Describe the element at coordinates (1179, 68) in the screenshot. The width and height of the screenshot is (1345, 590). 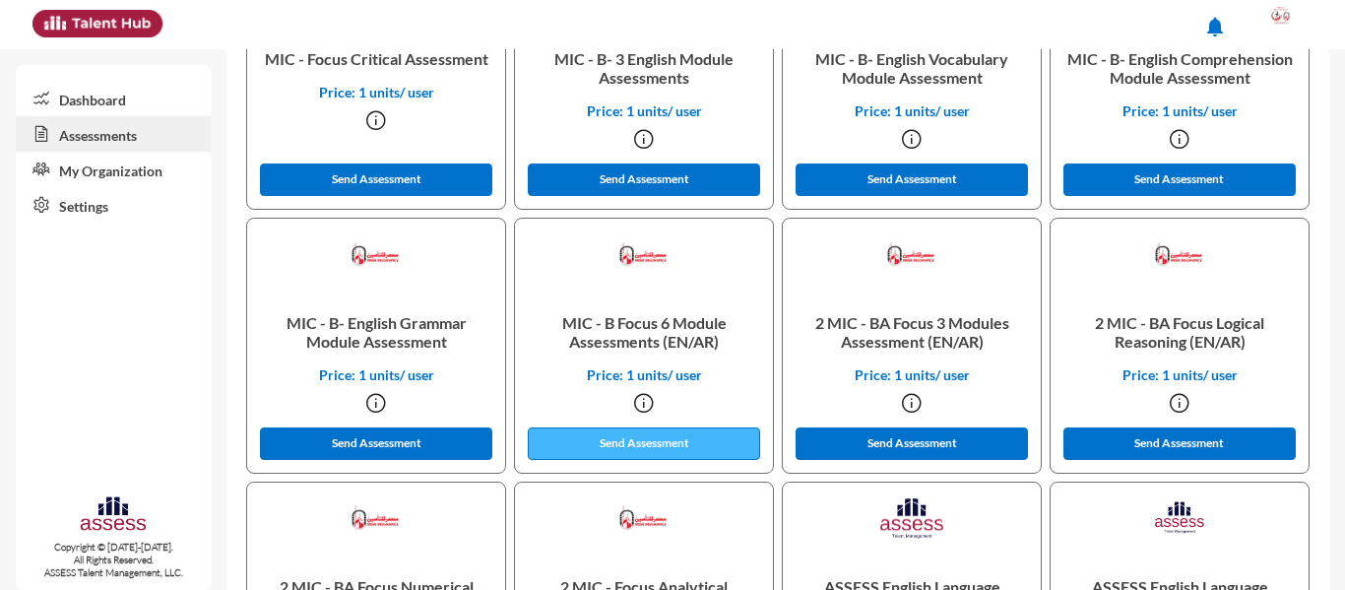
I see `p: MIC - B- English Comprehension Module Assessment` at that location.